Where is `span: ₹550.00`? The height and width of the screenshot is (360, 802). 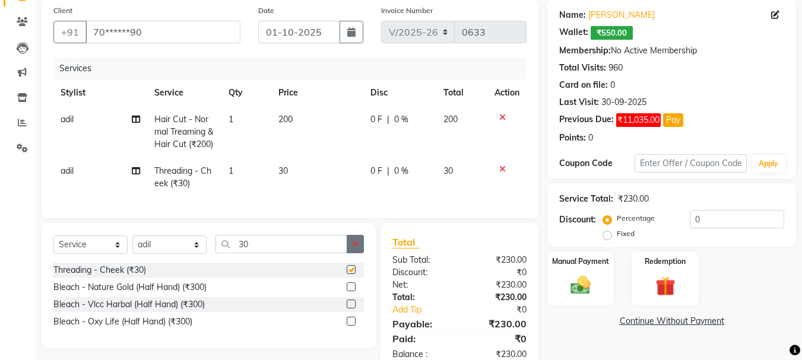
span: ₹550.00 is located at coordinates (612, 33).